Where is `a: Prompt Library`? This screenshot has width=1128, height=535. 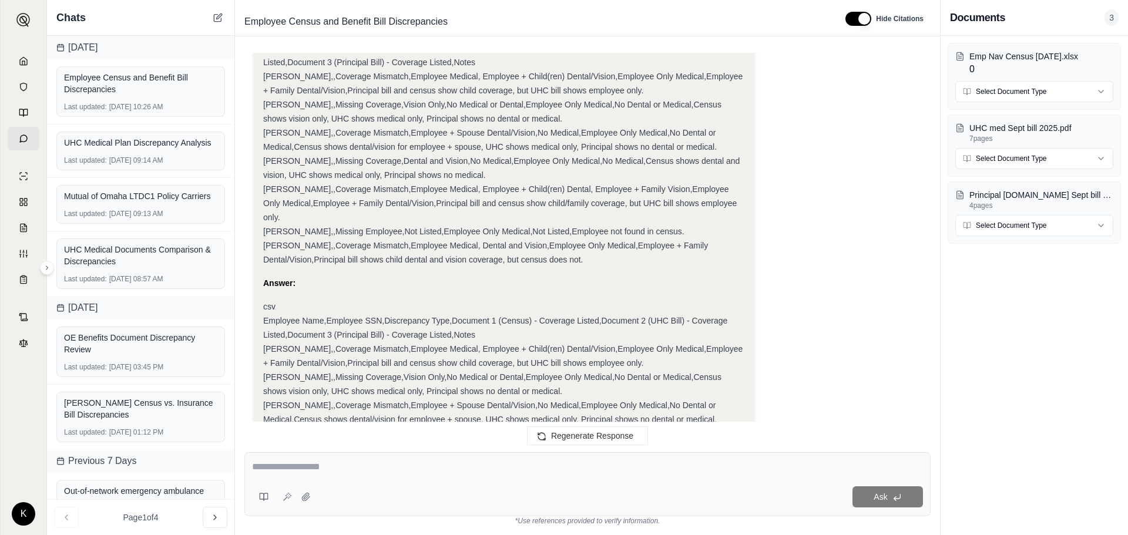
a: Prompt Library is located at coordinates (24, 113).